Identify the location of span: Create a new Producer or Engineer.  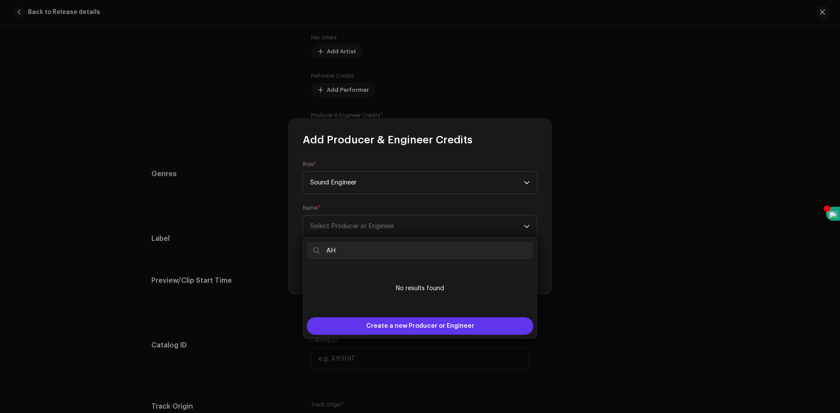
(420, 326).